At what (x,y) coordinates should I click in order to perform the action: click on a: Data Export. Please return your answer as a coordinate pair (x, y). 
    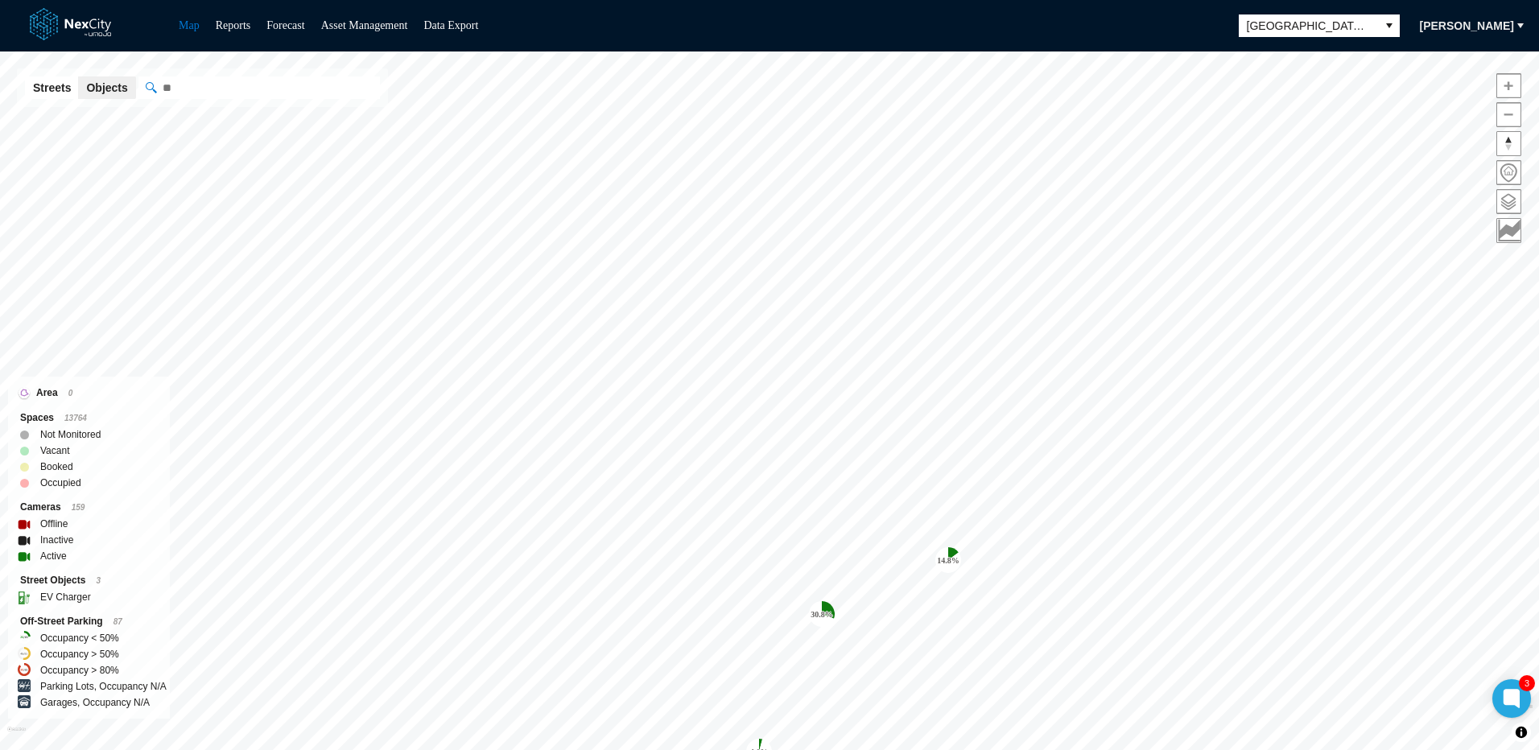
    Looking at the image, I should click on (451, 25).